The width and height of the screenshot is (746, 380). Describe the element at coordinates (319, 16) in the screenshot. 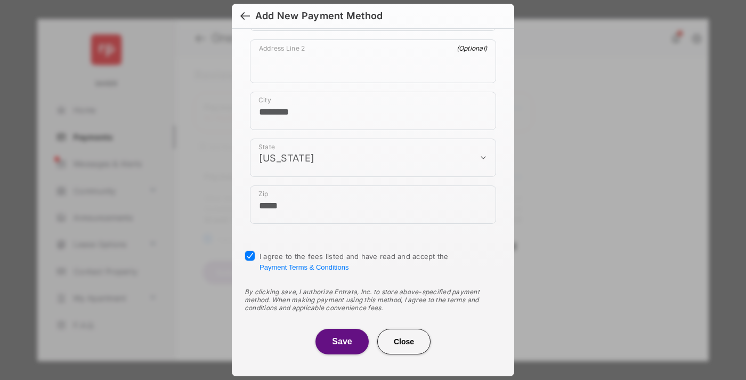

I see `div: Add New Payment Method` at that location.